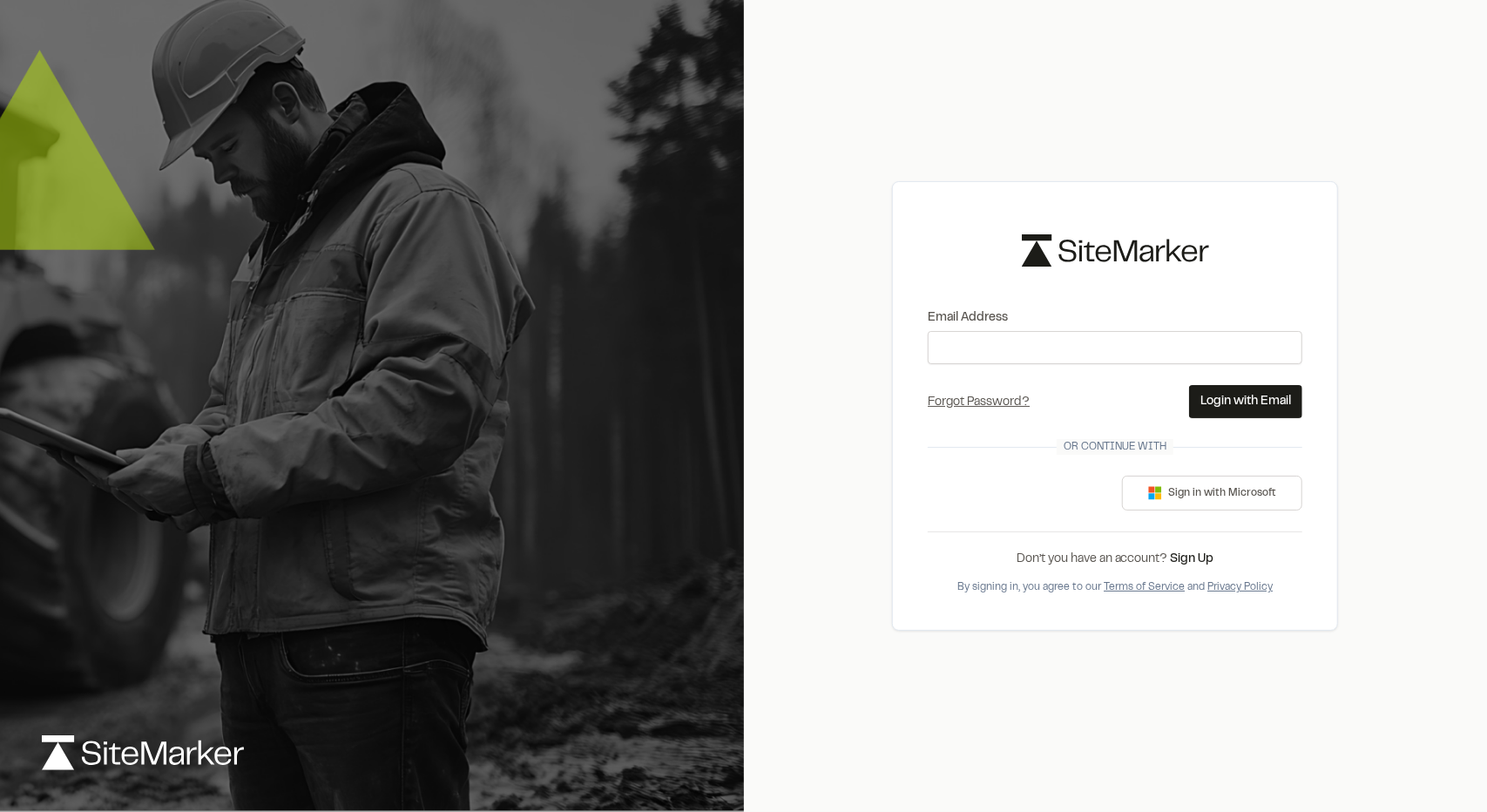 The width and height of the screenshot is (1487, 812). What do you see at coordinates (1193, 559) in the screenshot?
I see `a: Sign Up` at bounding box center [1193, 559].